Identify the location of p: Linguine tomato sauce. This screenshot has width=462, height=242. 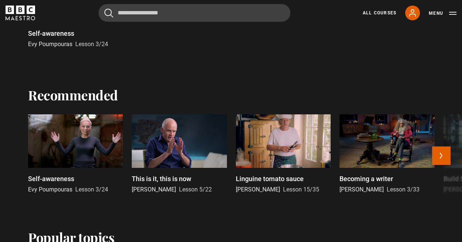
(270, 179).